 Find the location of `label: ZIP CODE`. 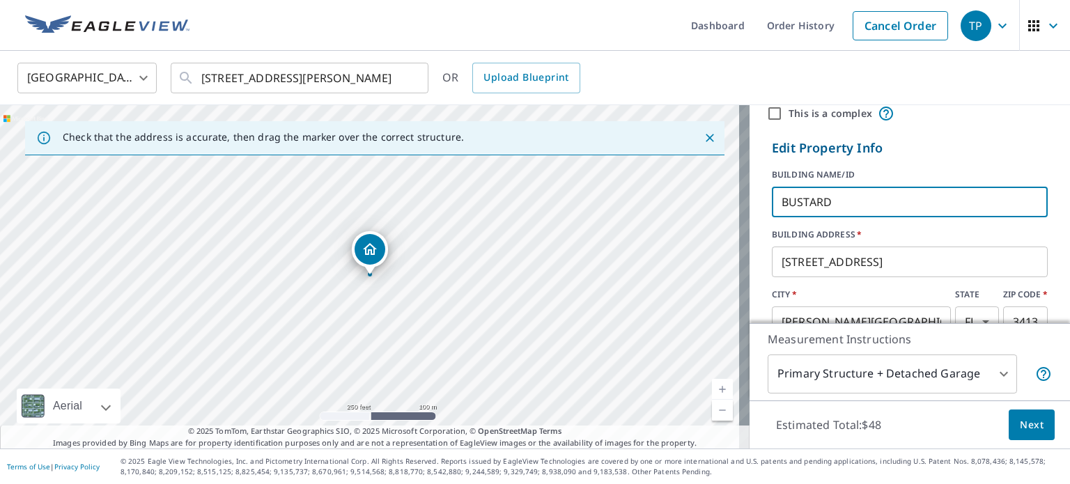

label: ZIP CODE is located at coordinates (1026, 295).